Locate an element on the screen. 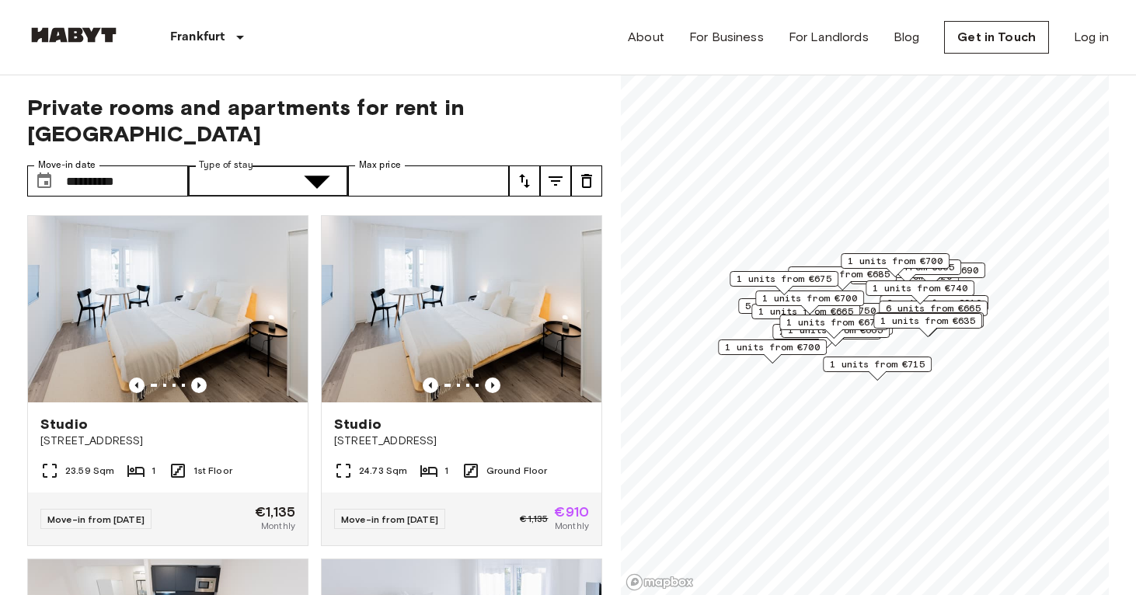 The width and height of the screenshot is (1136, 595). label: Type of stay is located at coordinates (226, 165).